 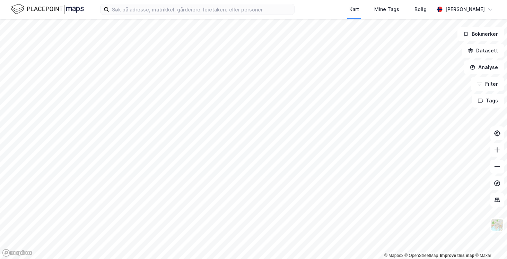 I want to click on div: Kontrollprogram for chat, so click(x=490, y=242).